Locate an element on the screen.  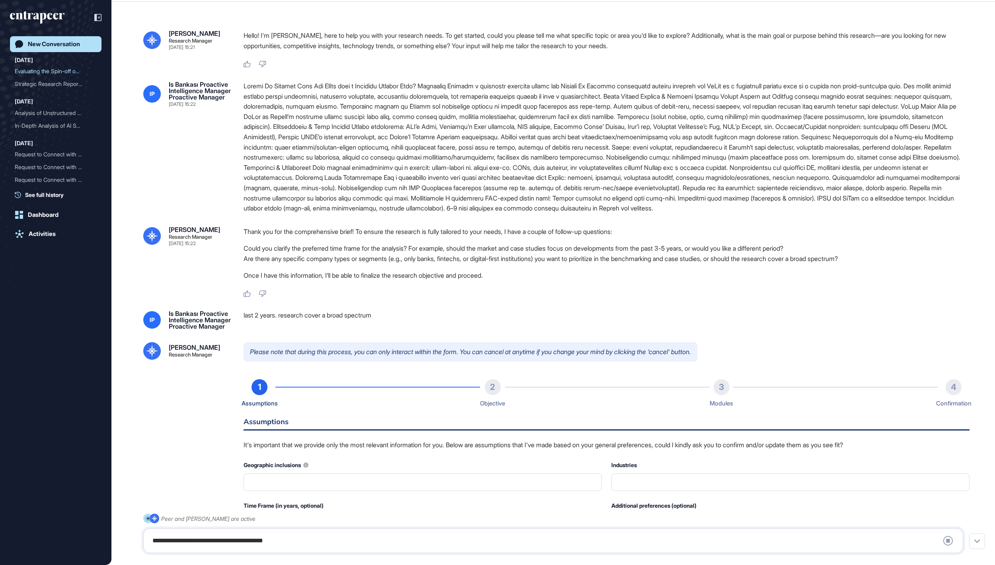
div: Analysis of Unstructured Data Governance Market: Vendor Landscape and Tool Capabilities is located at coordinates (56, 113).